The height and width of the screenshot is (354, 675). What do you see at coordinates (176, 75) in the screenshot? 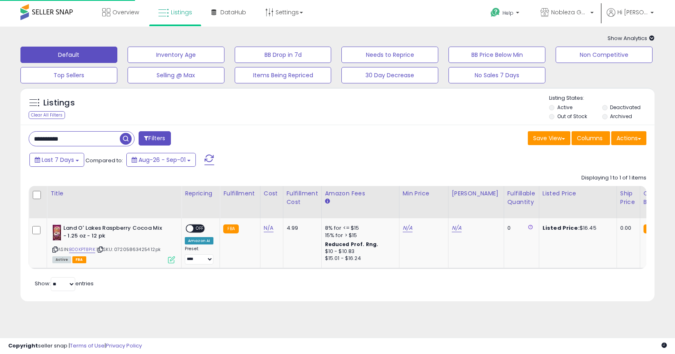
I see `button: Selling @ Max` at bounding box center [176, 75].